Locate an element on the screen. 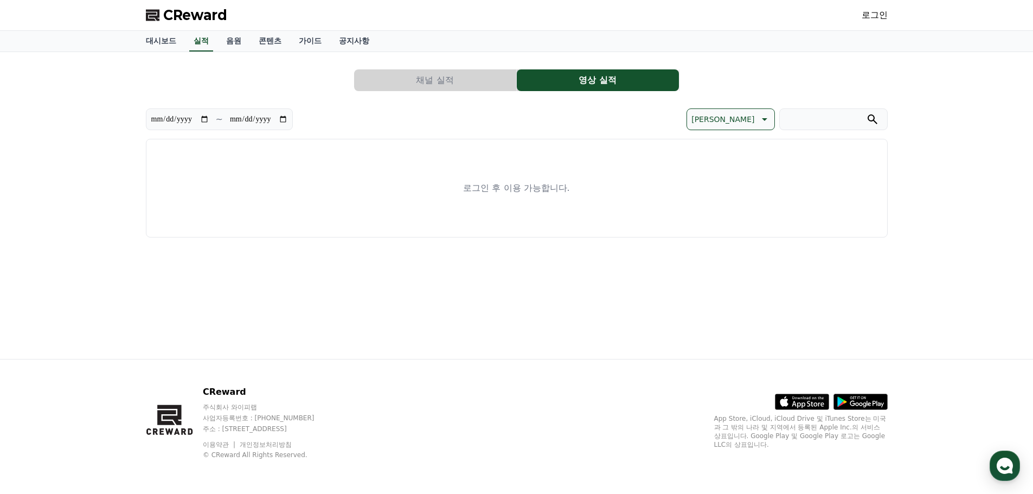 Image resolution: width=1033 pixels, height=494 pixels. a: 대화 is located at coordinates (106, 357).